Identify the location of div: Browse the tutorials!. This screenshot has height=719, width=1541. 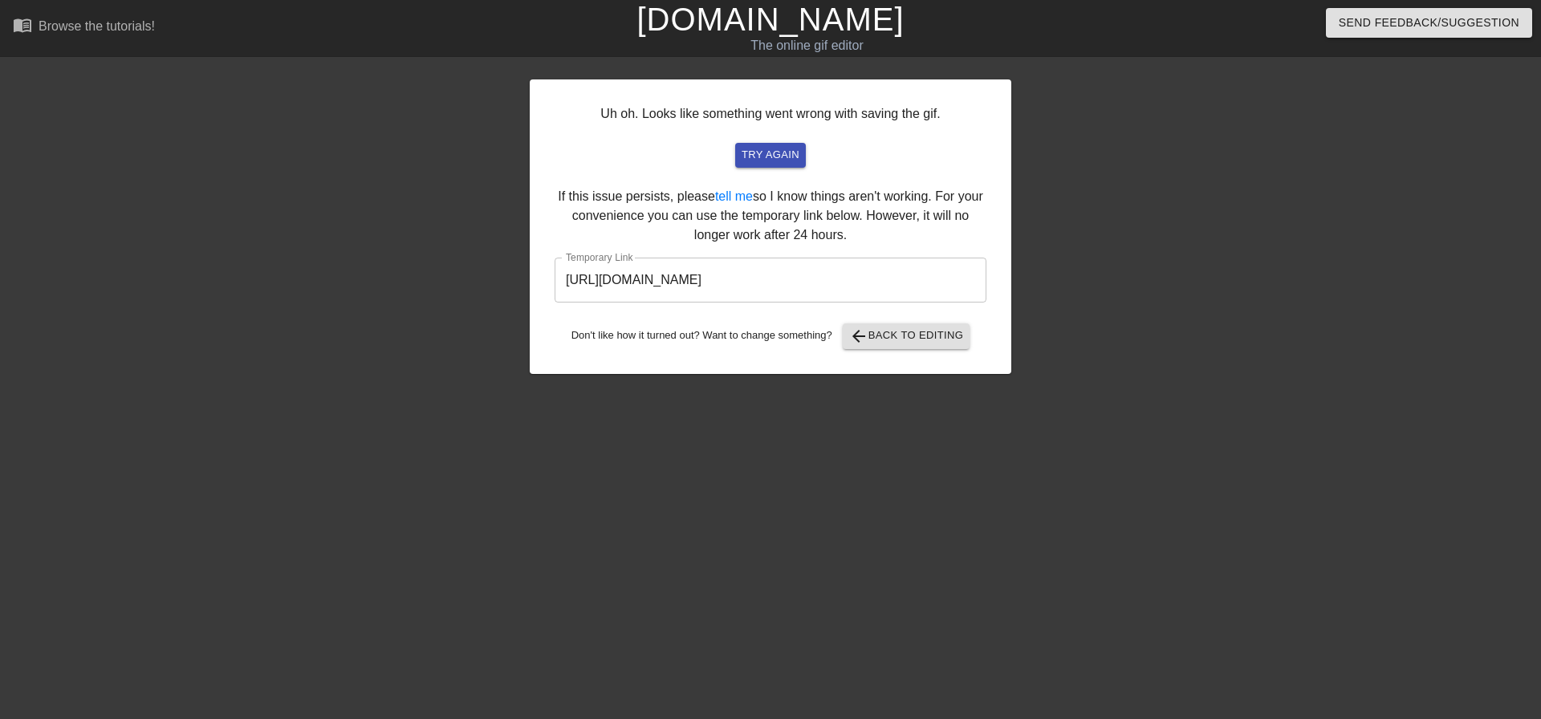
(96, 26).